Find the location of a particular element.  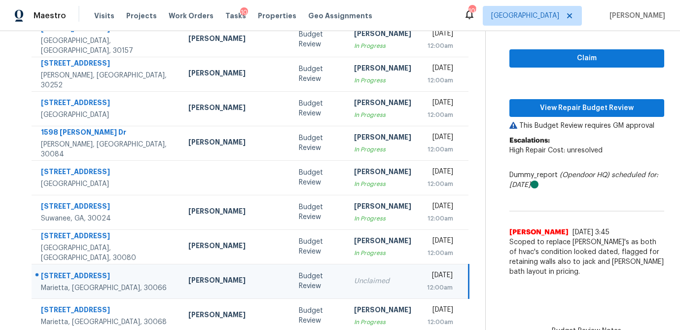

span: Claim is located at coordinates (587, 58).